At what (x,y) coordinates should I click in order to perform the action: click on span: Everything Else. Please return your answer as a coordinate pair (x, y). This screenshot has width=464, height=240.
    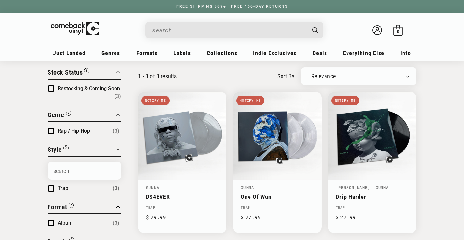
    Looking at the image, I should click on (364, 53).